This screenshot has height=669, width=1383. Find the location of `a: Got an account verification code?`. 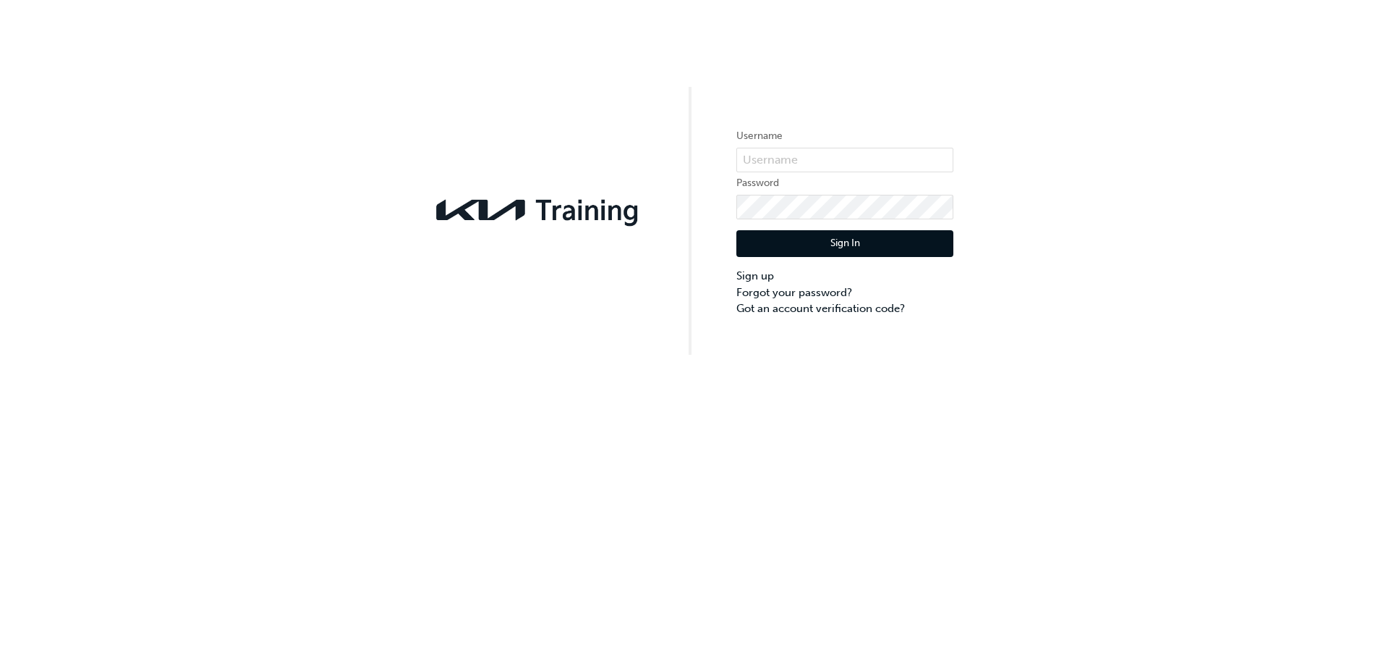

a: Got an account verification code? is located at coordinates (845, 308).